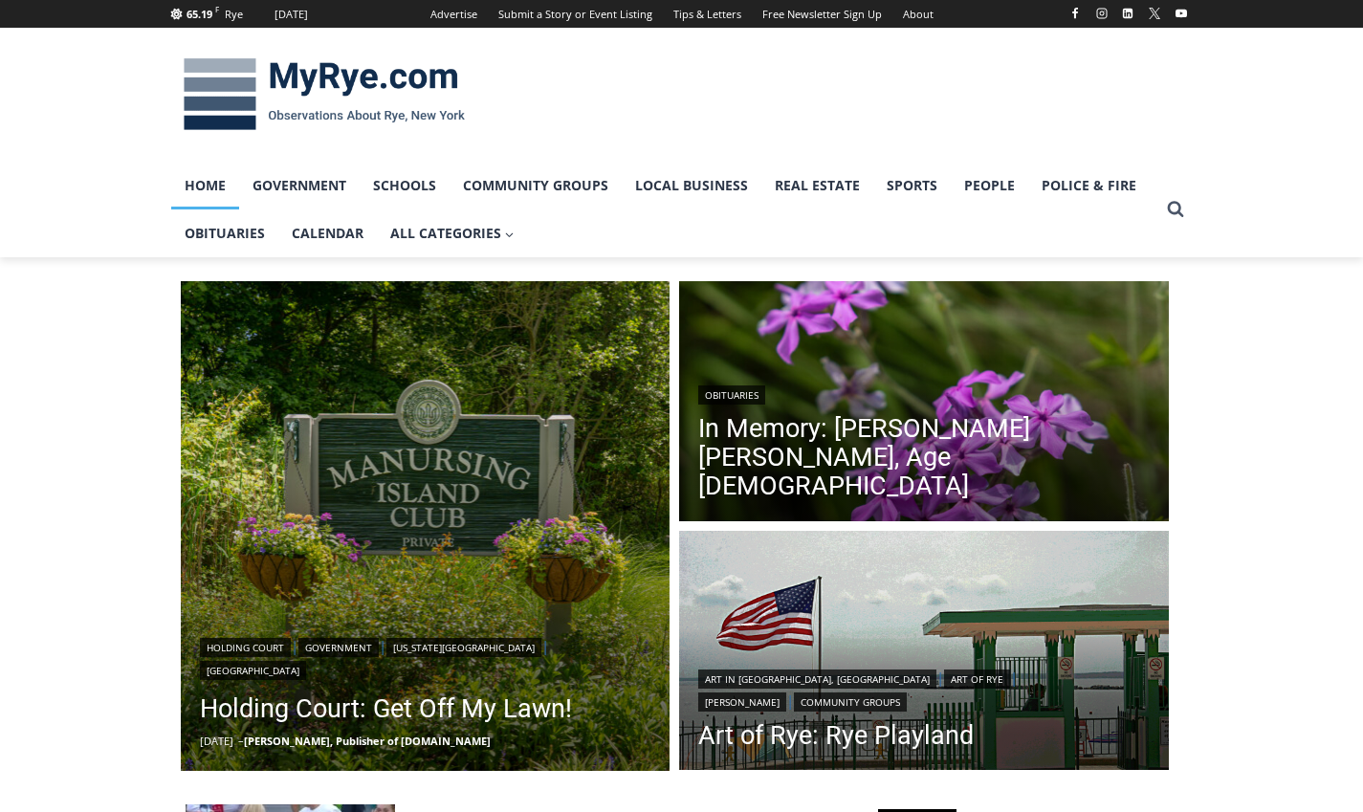  I want to click on a: Instagram, so click(1102, 13).